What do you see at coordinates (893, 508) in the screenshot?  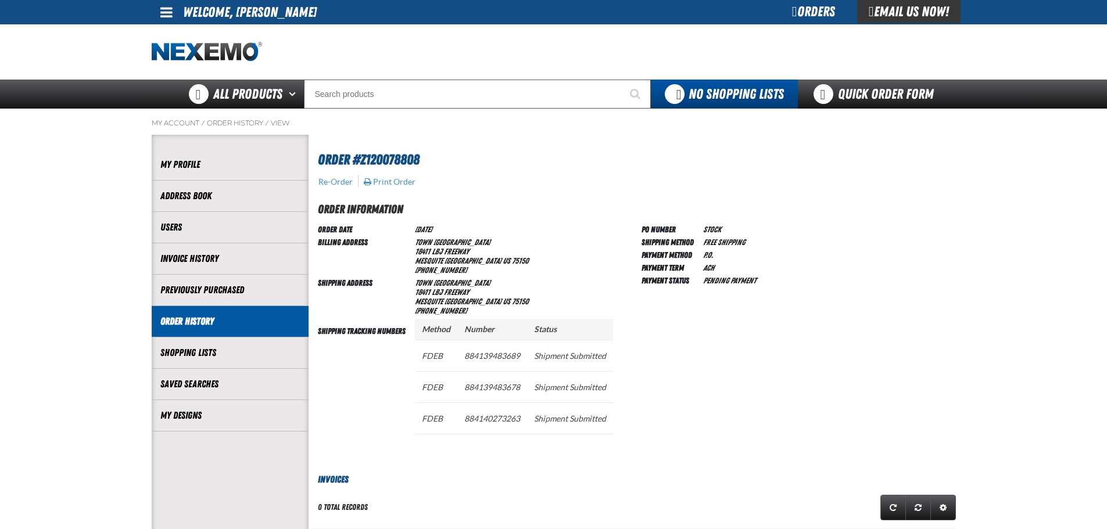 I see `a: Refresh grid action` at bounding box center [893, 508].